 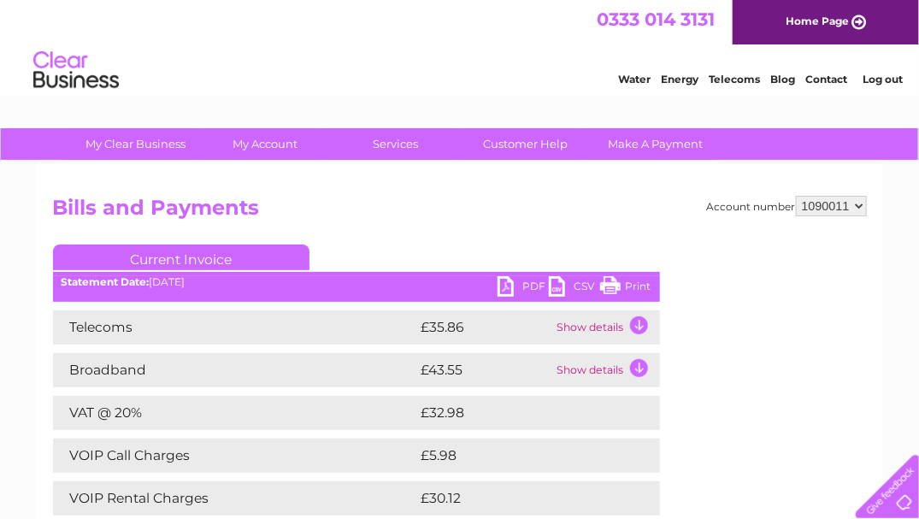 I want to click on a: Log out, so click(x=883, y=79).